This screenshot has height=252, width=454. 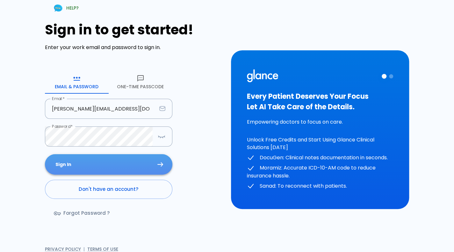 What do you see at coordinates (321, 102) in the screenshot?
I see `h3: Every Patient Deserves Your Focus Let AI Take Care of the Details.` at bounding box center [321, 102].